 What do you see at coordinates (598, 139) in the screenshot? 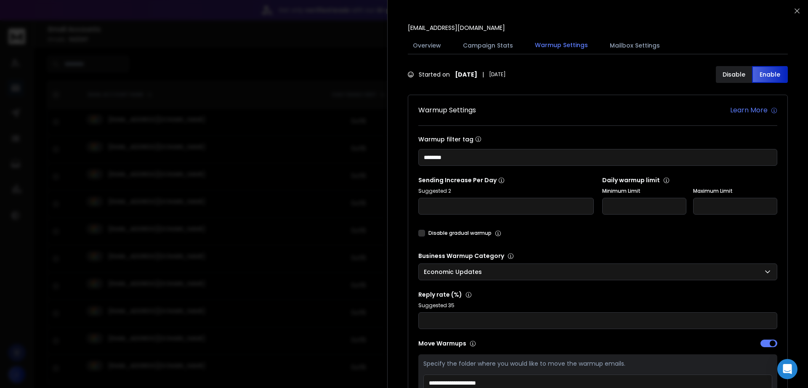
I see `label: Warmup filter tag` at bounding box center [598, 139].